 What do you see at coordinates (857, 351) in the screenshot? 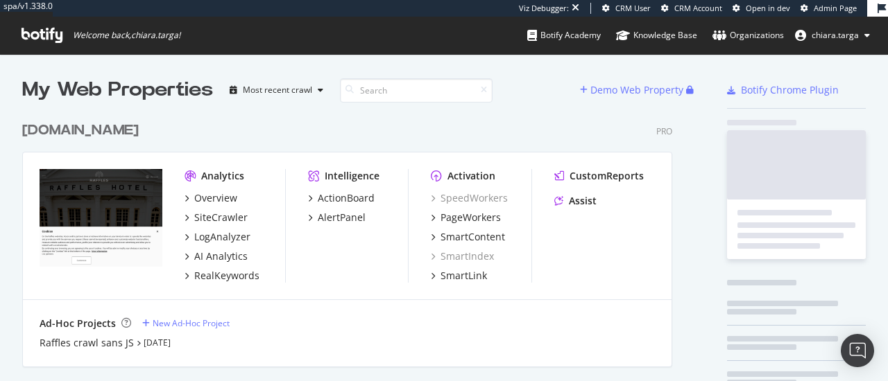
I see `div: Open Intercom Messenger` at bounding box center [857, 351].